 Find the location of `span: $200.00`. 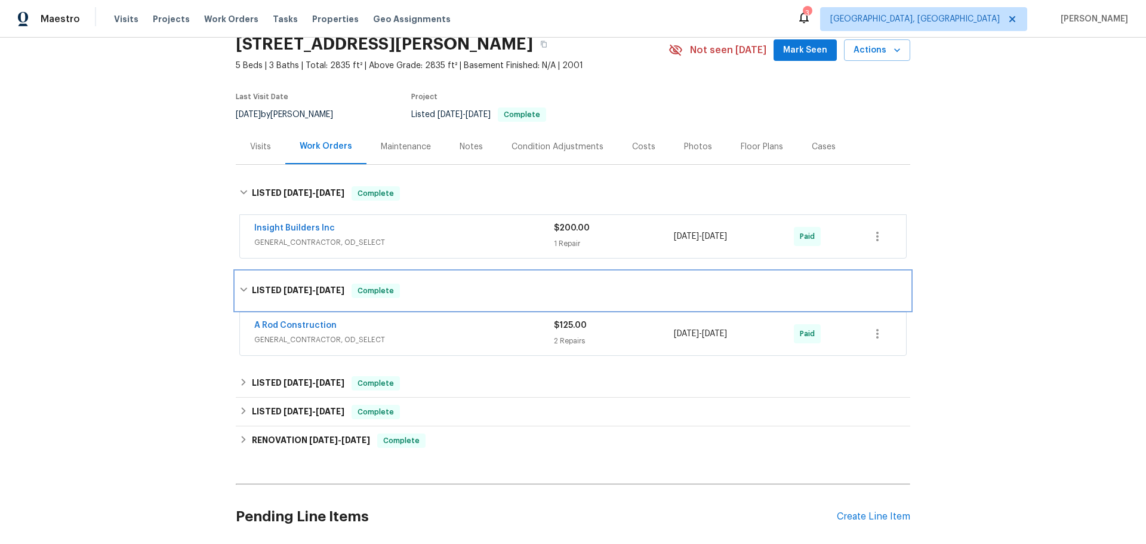

span: $200.00 is located at coordinates (572, 228).